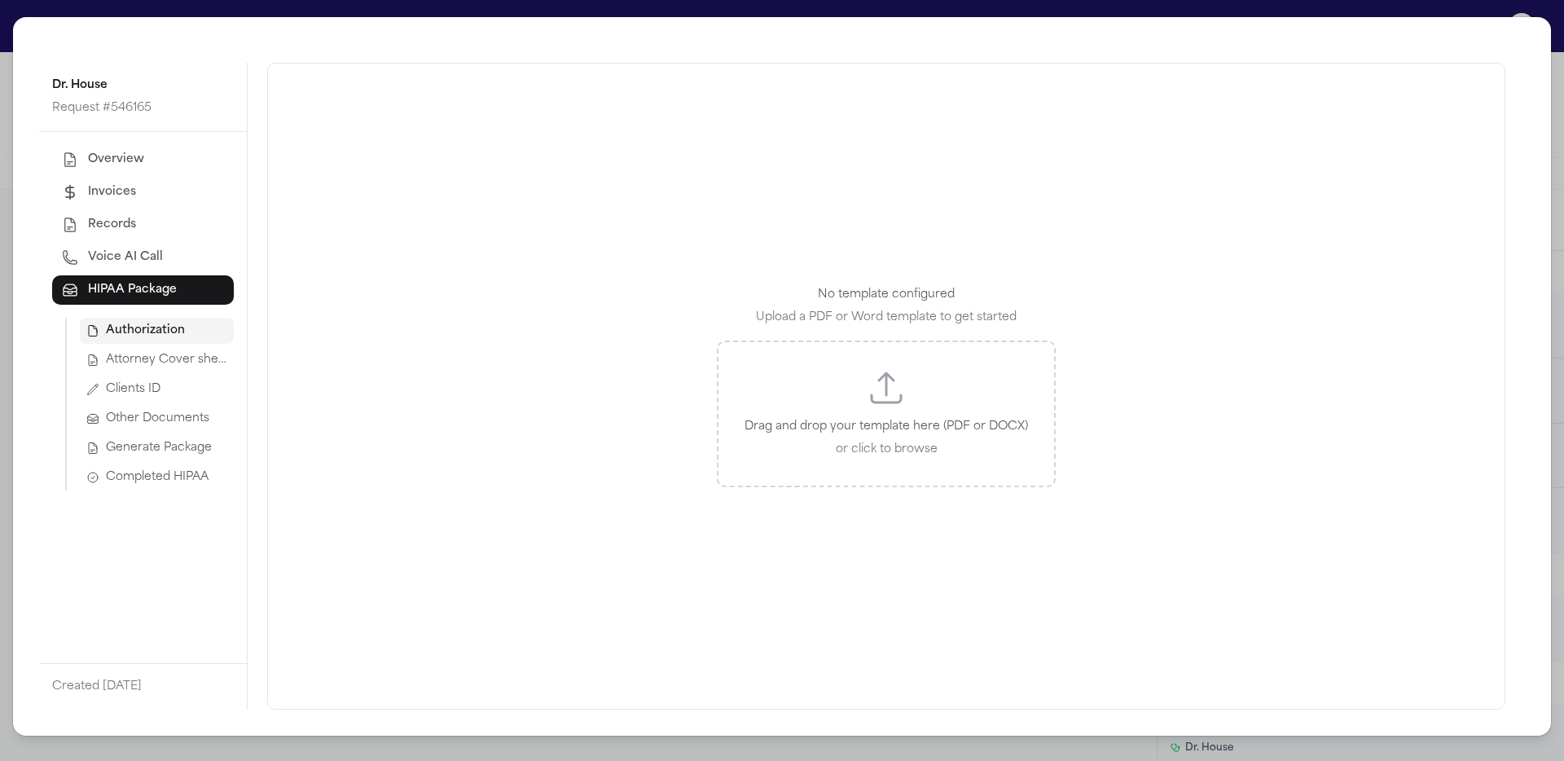  I want to click on span: Generate Package, so click(159, 448).